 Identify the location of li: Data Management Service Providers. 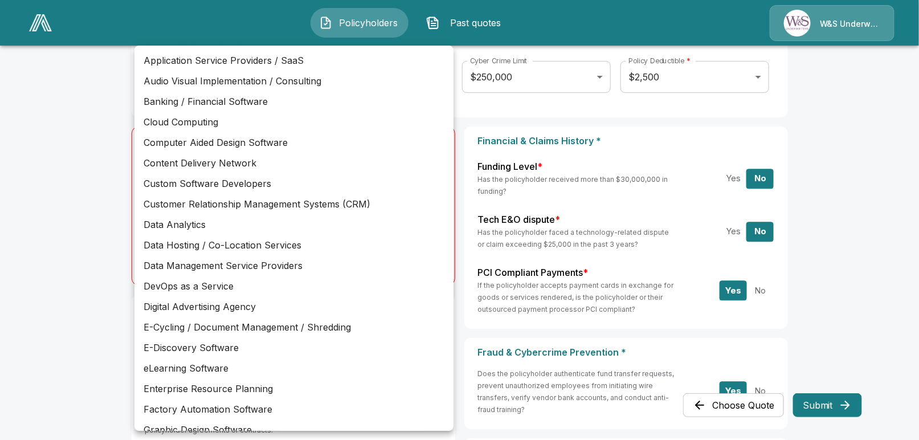
(294, 266).